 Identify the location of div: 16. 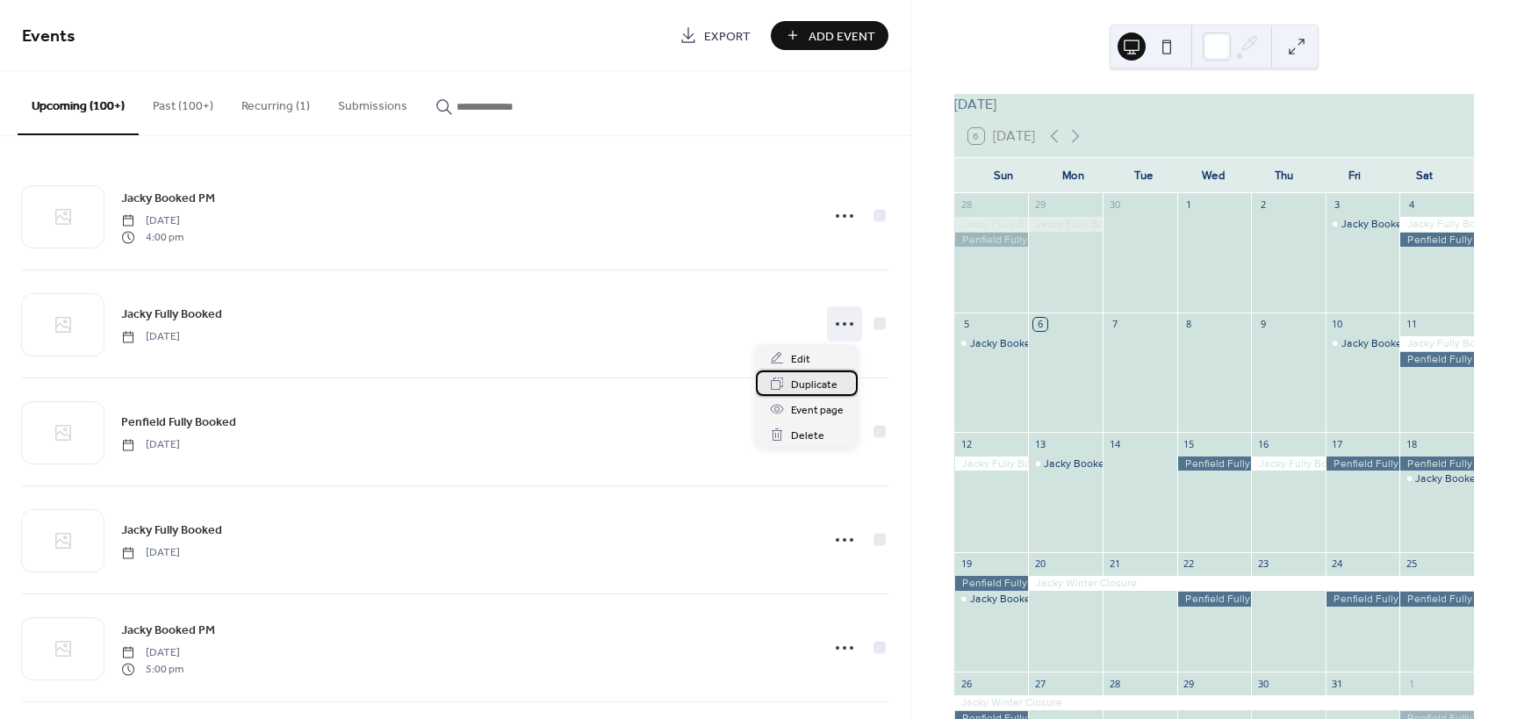
(1262, 443).